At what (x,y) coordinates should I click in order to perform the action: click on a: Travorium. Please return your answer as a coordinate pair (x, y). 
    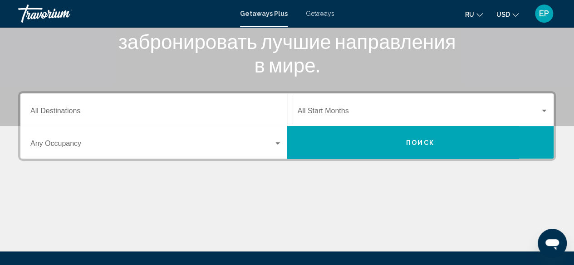
    Looking at the image, I should click on (124, 14).